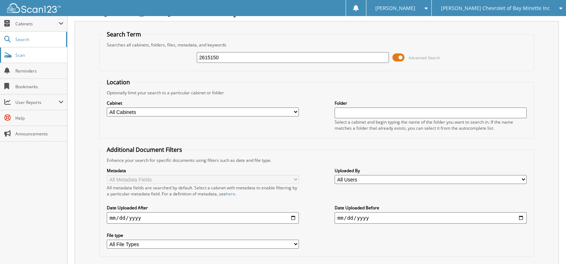  I want to click on legend: Additional Document Filters, so click(144, 150).